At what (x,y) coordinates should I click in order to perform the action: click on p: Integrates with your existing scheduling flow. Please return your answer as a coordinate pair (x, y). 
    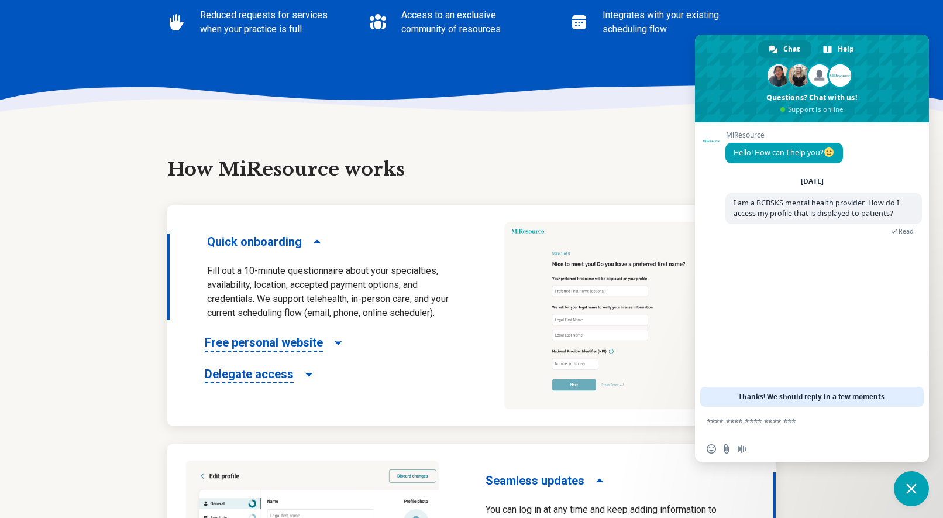
    Looking at the image, I should click on (668, 22).